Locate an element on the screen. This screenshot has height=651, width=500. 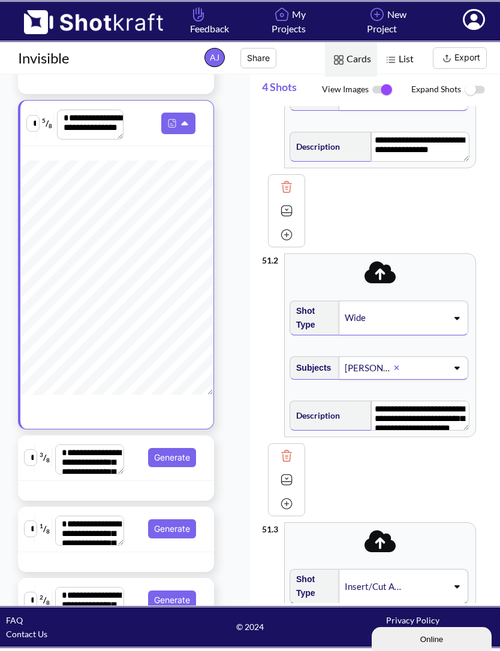
img: List Icon is located at coordinates (391, 60).